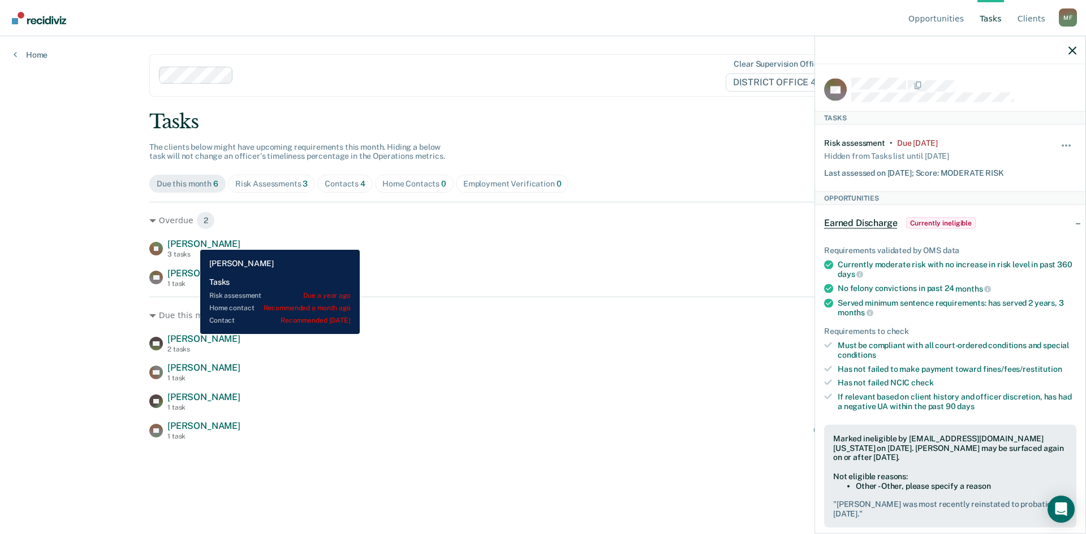 Image resolution: width=1086 pixels, height=534 pixels. Describe the element at coordinates (39, 18) in the screenshot. I see `img: Recidiviz` at that location.